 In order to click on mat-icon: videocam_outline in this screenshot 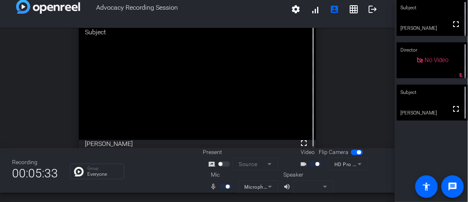, I will do `click(305, 164)`.